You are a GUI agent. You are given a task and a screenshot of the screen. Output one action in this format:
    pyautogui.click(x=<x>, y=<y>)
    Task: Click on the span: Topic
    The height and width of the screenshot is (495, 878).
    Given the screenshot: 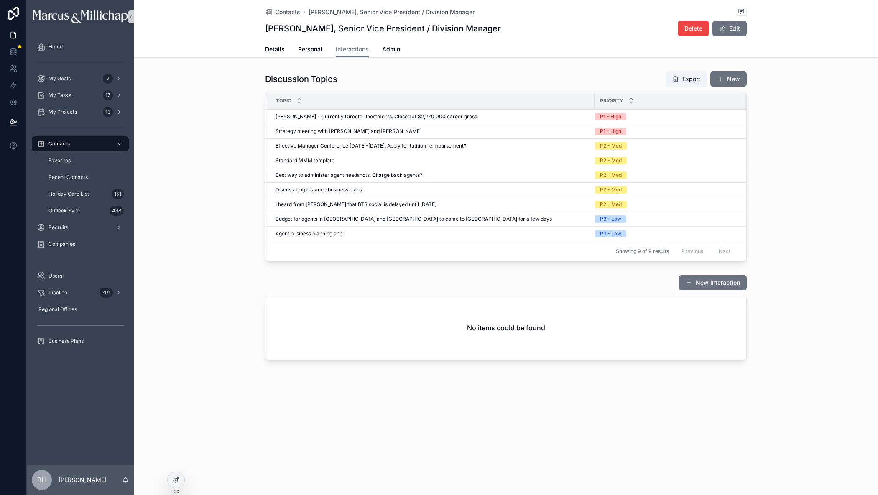 What is the action you would take?
    pyautogui.click(x=283, y=101)
    